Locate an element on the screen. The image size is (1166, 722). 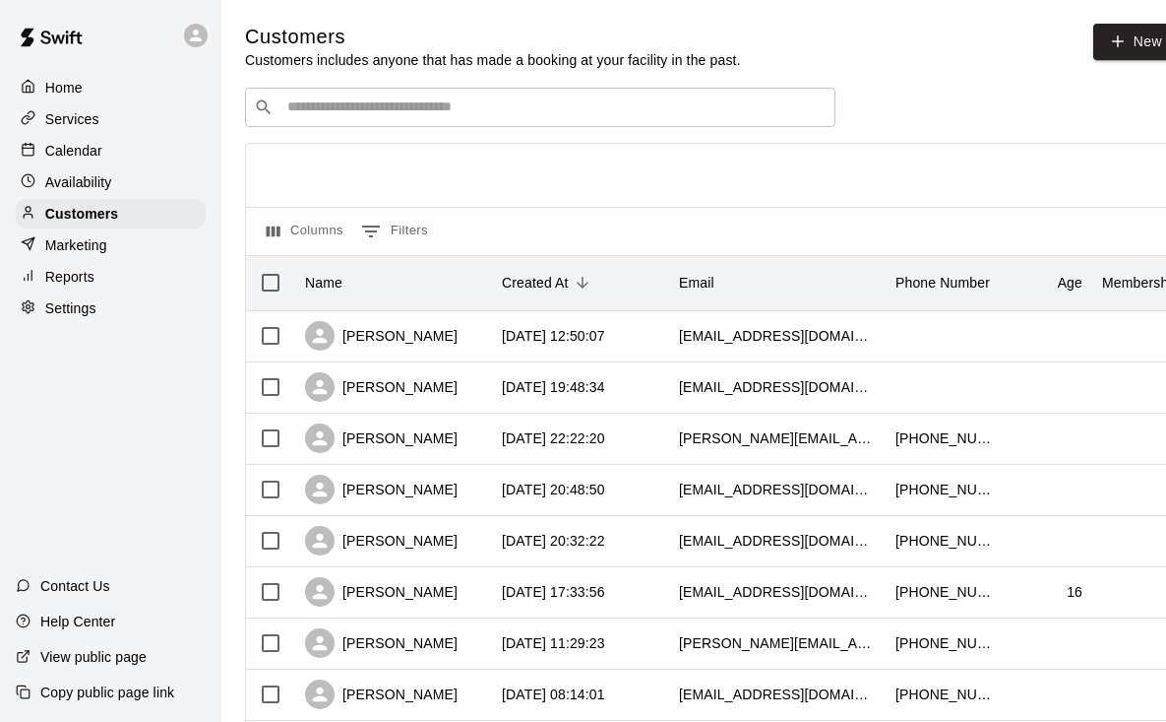
div: Reports is located at coordinates (110, 277).